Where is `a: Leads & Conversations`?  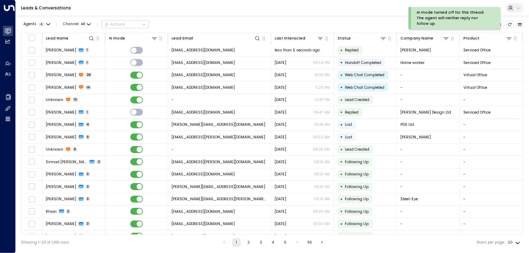 a: Leads & Conversations is located at coordinates (46, 8).